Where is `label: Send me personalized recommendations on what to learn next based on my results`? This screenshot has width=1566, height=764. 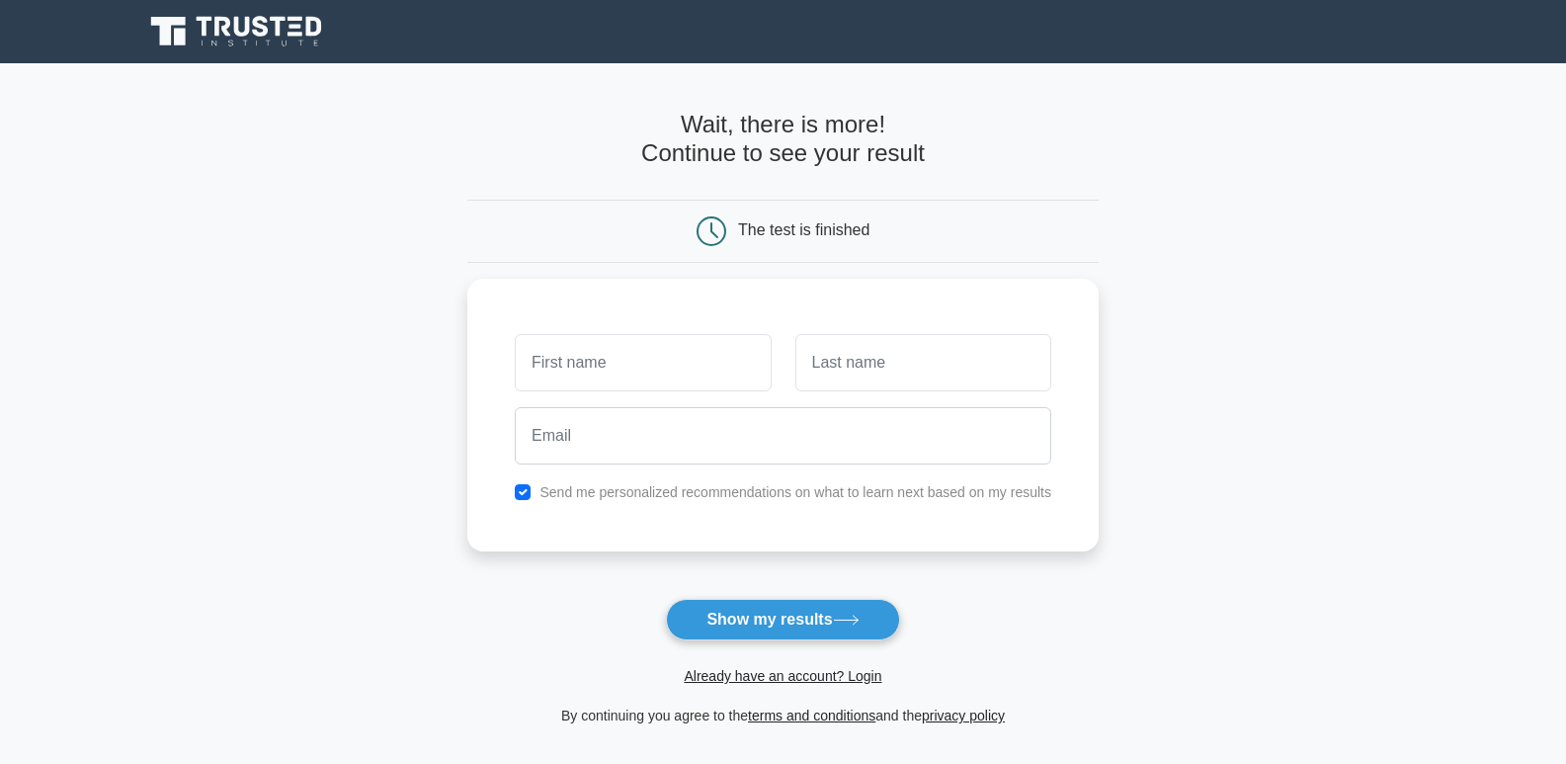
label: Send me personalized recommendations on what to learn next based on my results is located at coordinates (795, 492).